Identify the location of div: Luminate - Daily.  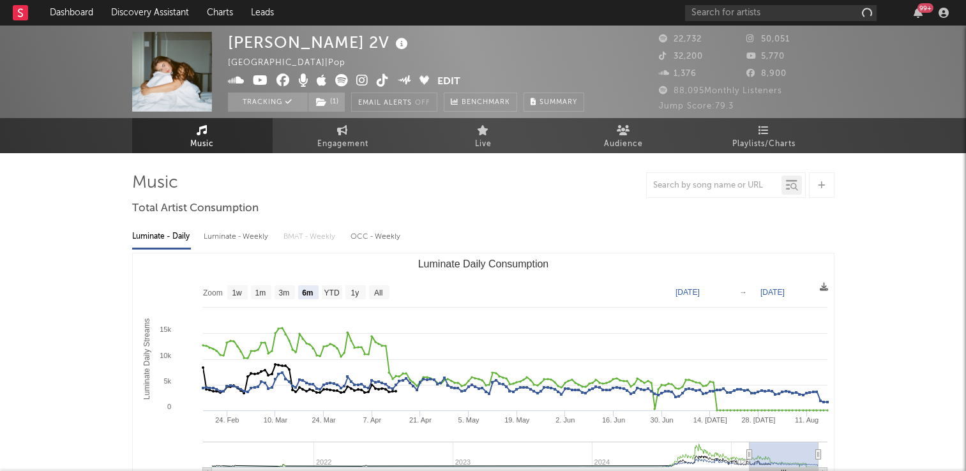
(162, 237).